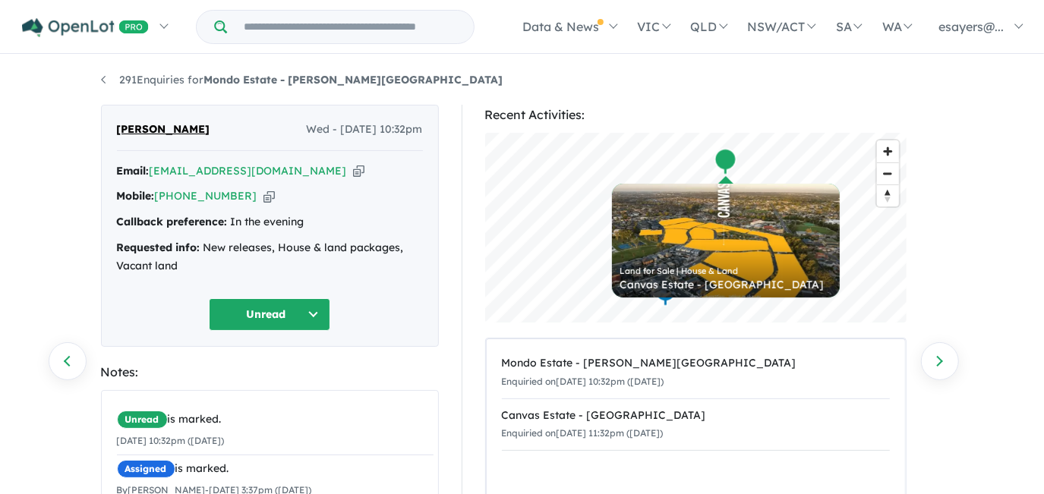 The height and width of the screenshot is (494, 1044). I want to click on button: Unread, so click(269, 314).